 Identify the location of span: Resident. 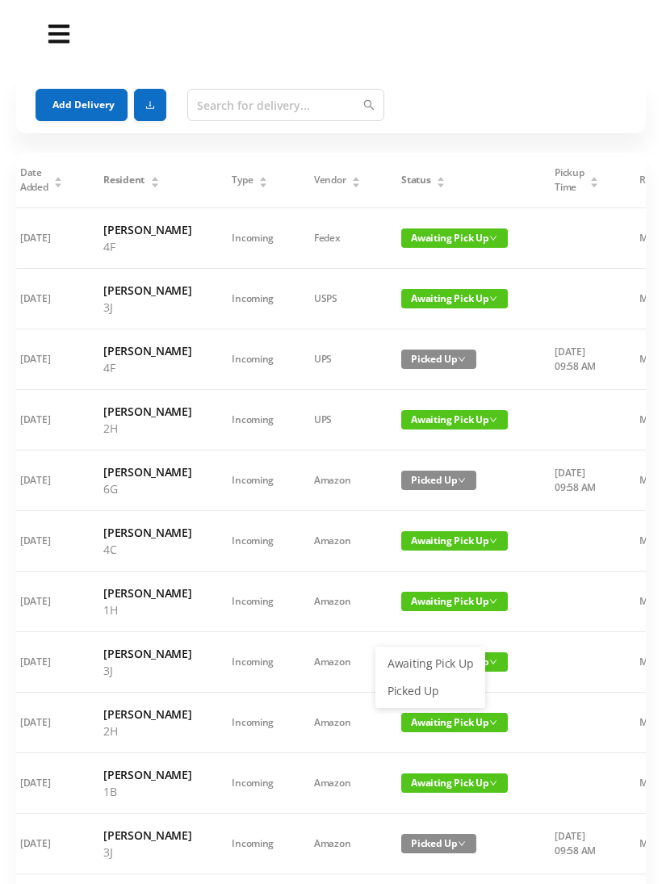
(124, 180).